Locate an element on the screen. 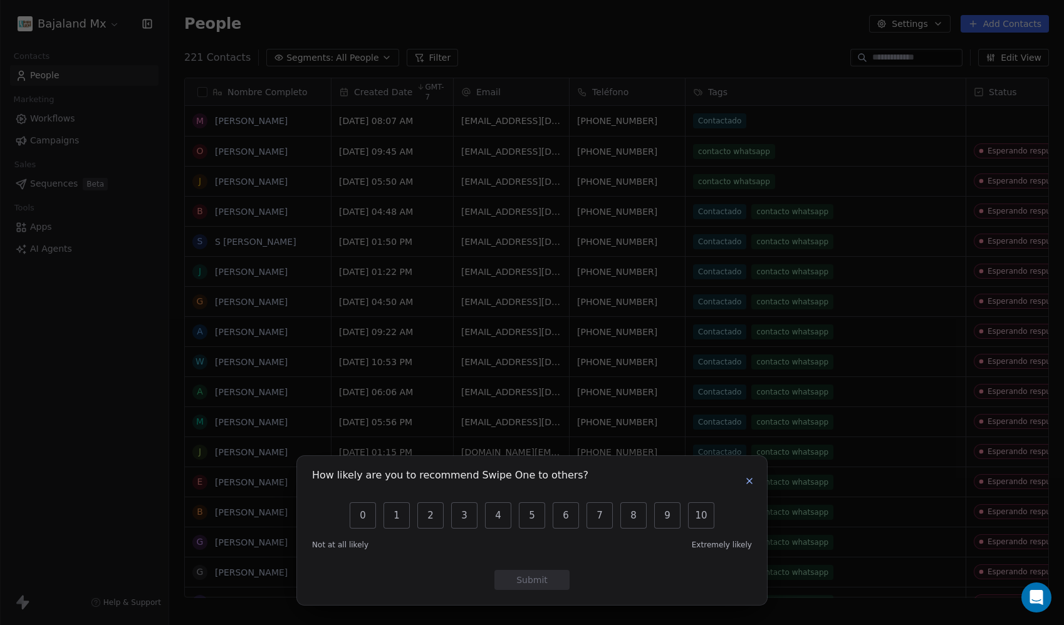 The height and width of the screenshot is (625, 1064). button: 7 is located at coordinates (600, 516).